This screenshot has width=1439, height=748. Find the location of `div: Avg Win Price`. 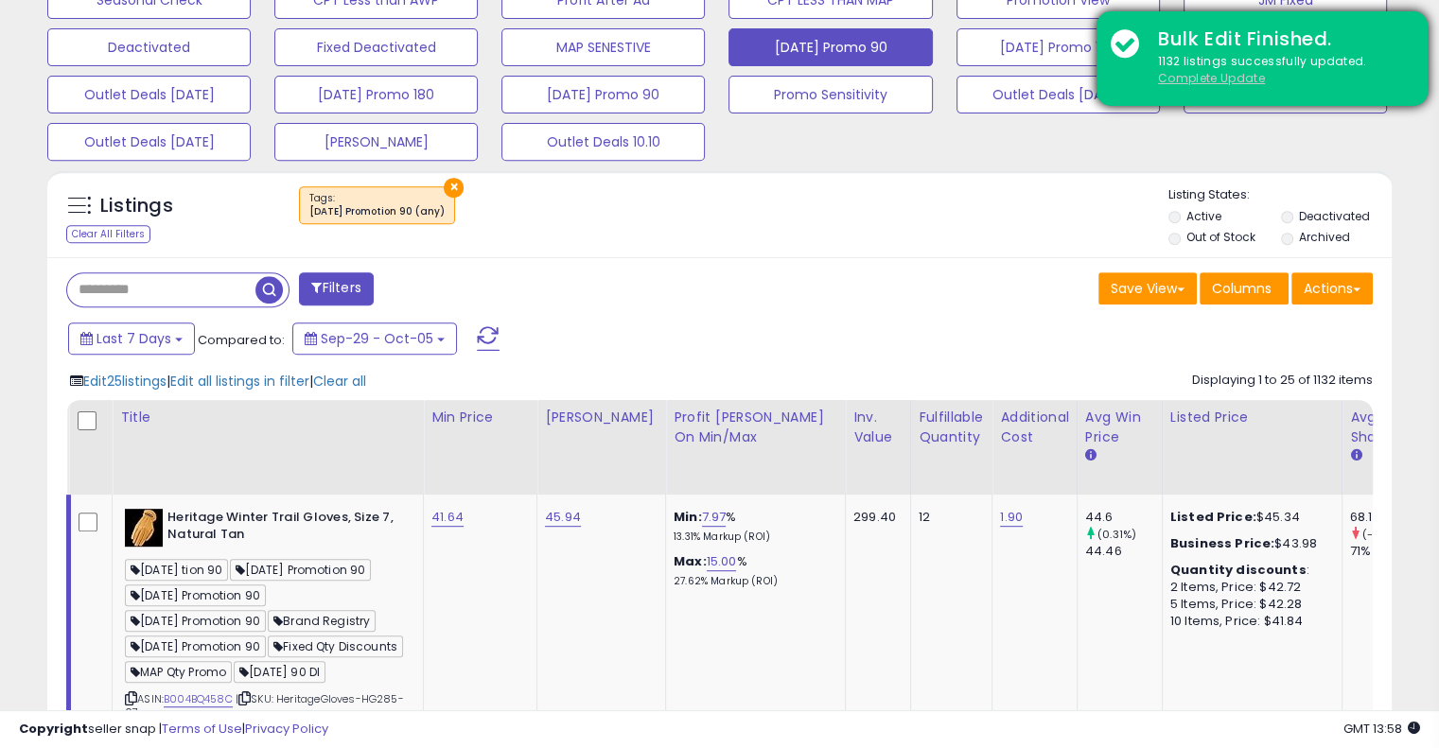

div: Avg Win Price is located at coordinates (1119, 428).